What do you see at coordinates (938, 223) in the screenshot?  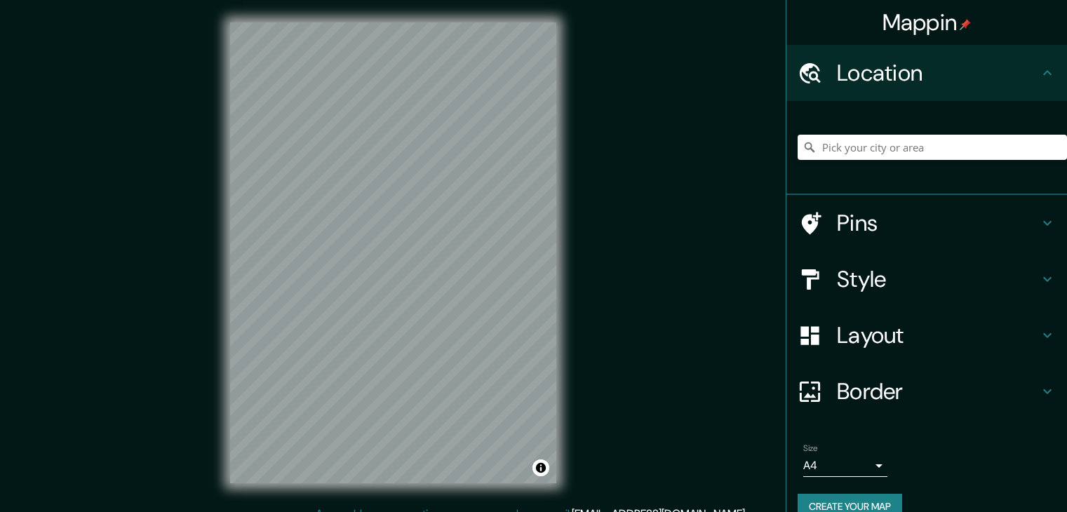 I see `h4: Pins` at bounding box center [938, 223].